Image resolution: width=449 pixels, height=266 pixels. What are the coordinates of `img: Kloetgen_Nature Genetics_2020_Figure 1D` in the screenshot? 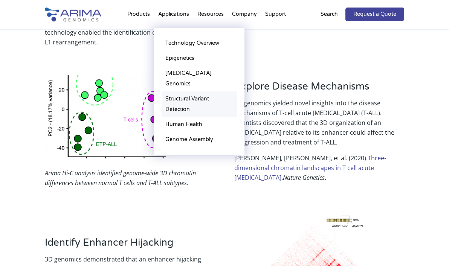 It's located at (112, 117).